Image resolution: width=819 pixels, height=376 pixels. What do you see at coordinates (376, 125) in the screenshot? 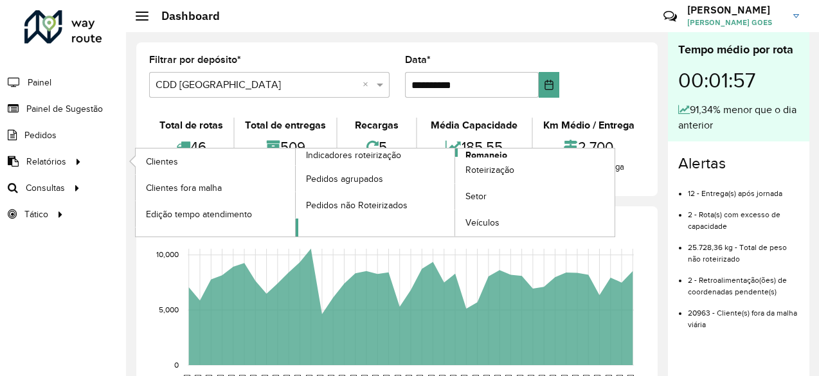
I see `div: Recargas` at bounding box center [376, 125].